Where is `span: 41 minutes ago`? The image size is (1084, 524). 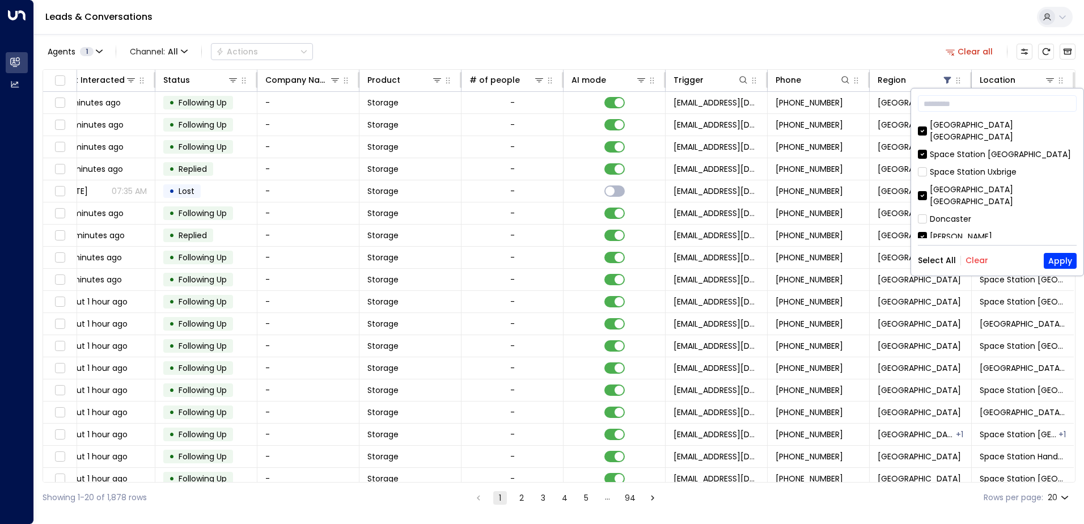 span: 41 minutes ago is located at coordinates (91, 257).